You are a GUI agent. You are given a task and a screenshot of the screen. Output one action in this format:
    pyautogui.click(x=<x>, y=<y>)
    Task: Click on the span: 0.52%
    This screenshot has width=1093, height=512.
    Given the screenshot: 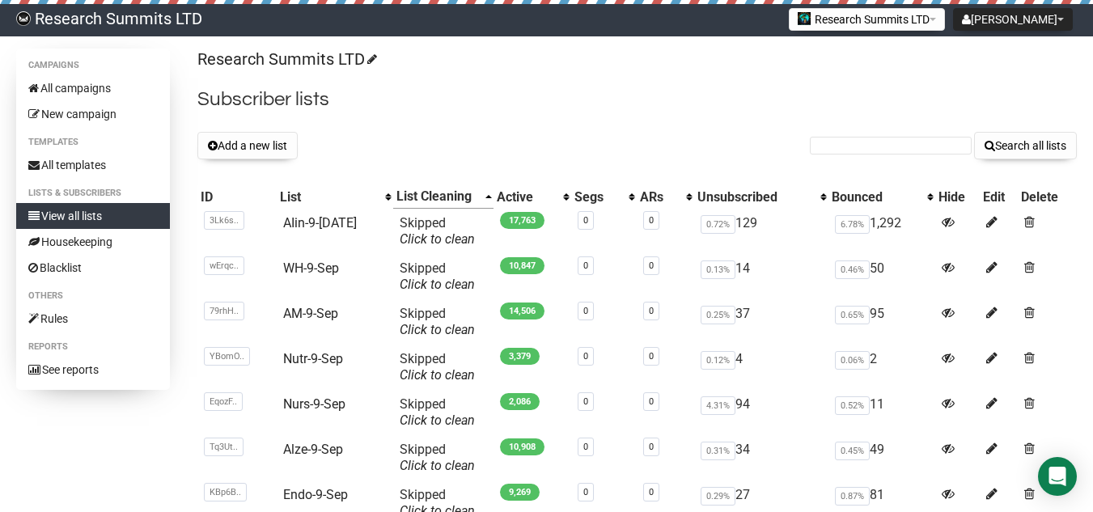 What is the action you would take?
    pyautogui.click(x=852, y=405)
    